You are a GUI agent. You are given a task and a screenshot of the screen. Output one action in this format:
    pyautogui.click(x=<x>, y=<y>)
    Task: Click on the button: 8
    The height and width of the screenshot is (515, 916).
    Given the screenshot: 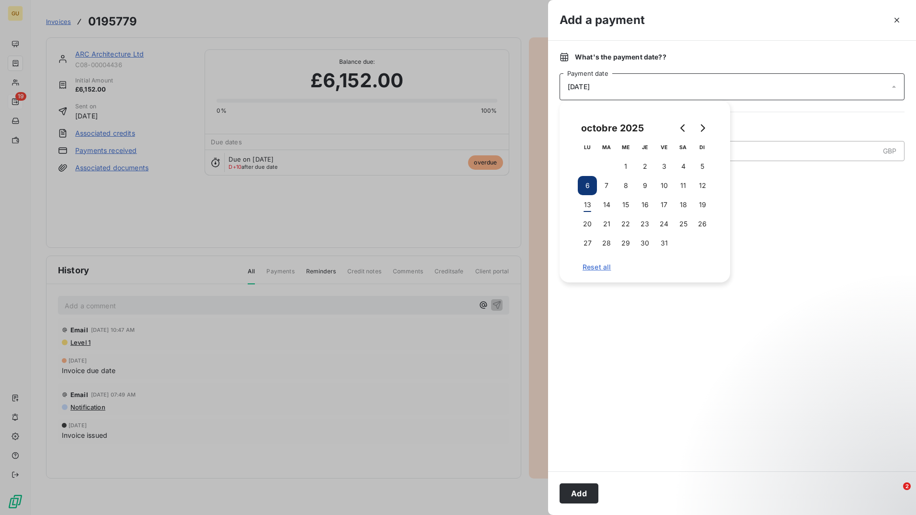 What is the action you would take?
    pyautogui.click(x=626, y=185)
    